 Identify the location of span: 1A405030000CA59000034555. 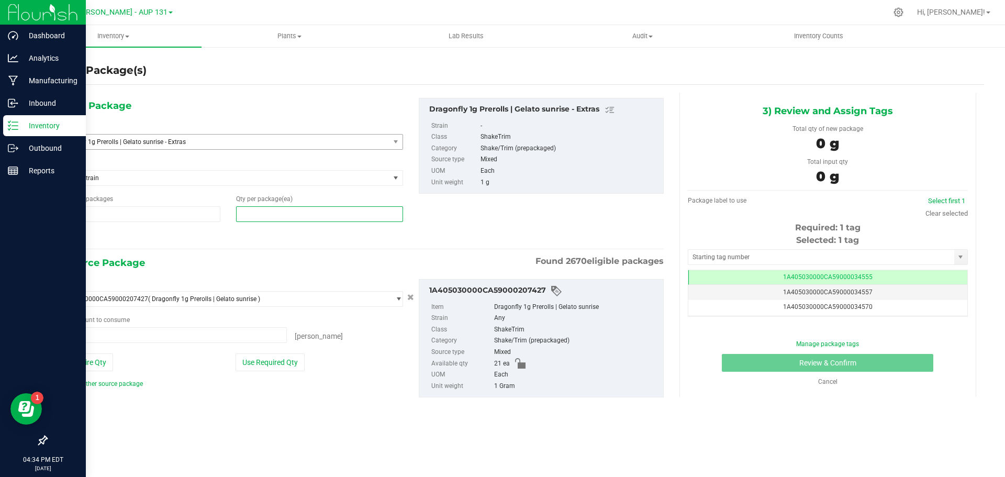
(828, 277).